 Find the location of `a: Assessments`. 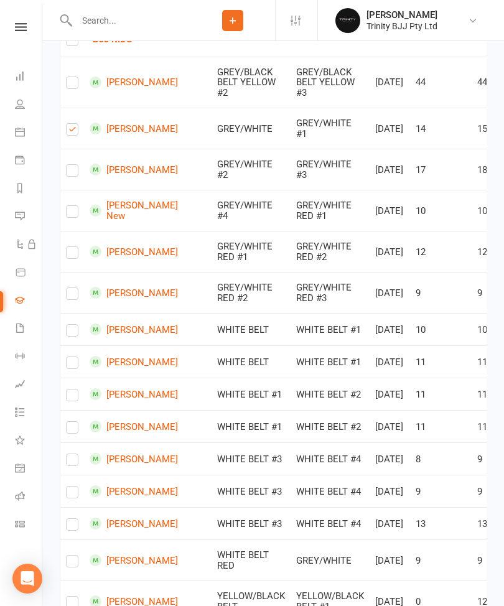

a: Assessments is located at coordinates (29, 385).